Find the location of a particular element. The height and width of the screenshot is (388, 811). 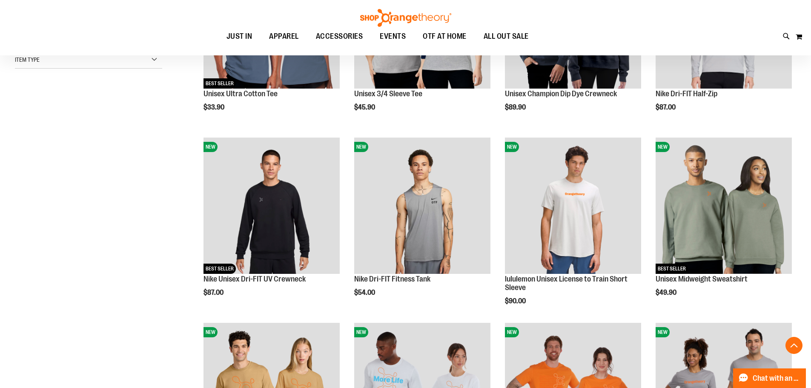

span: $45.90 is located at coordinates (365, 107).